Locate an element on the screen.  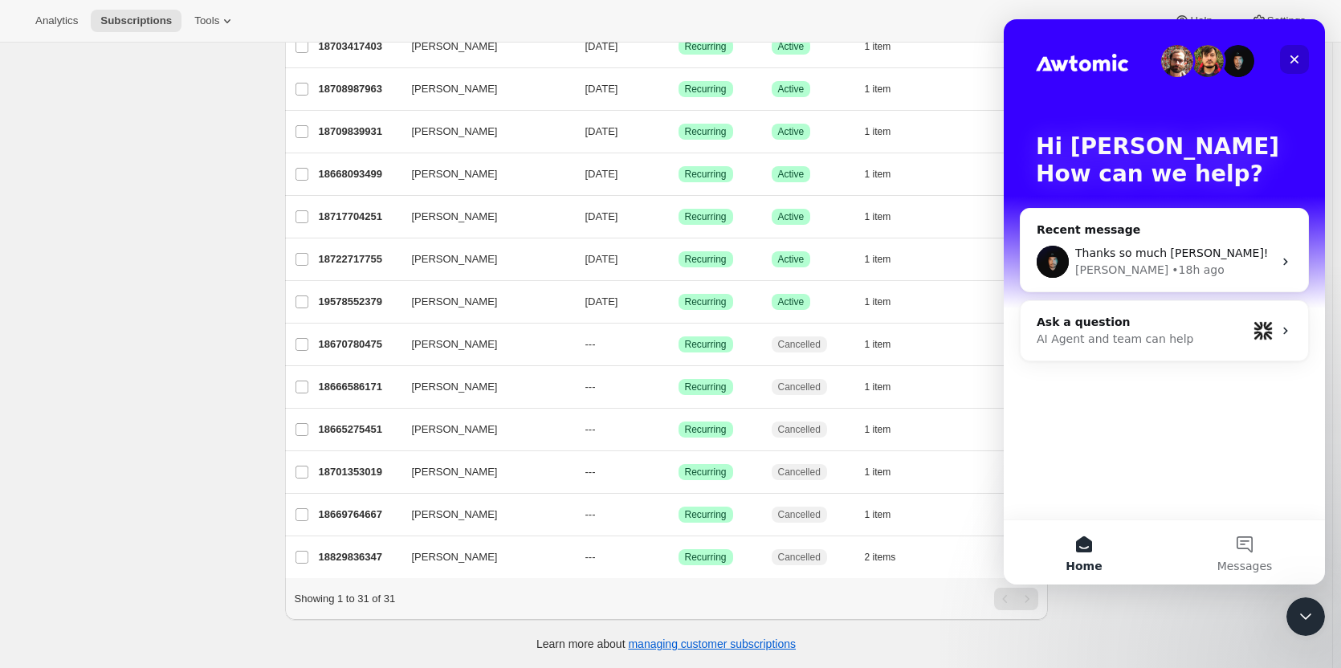
button: Settings is located at coordinates (1278, 21).